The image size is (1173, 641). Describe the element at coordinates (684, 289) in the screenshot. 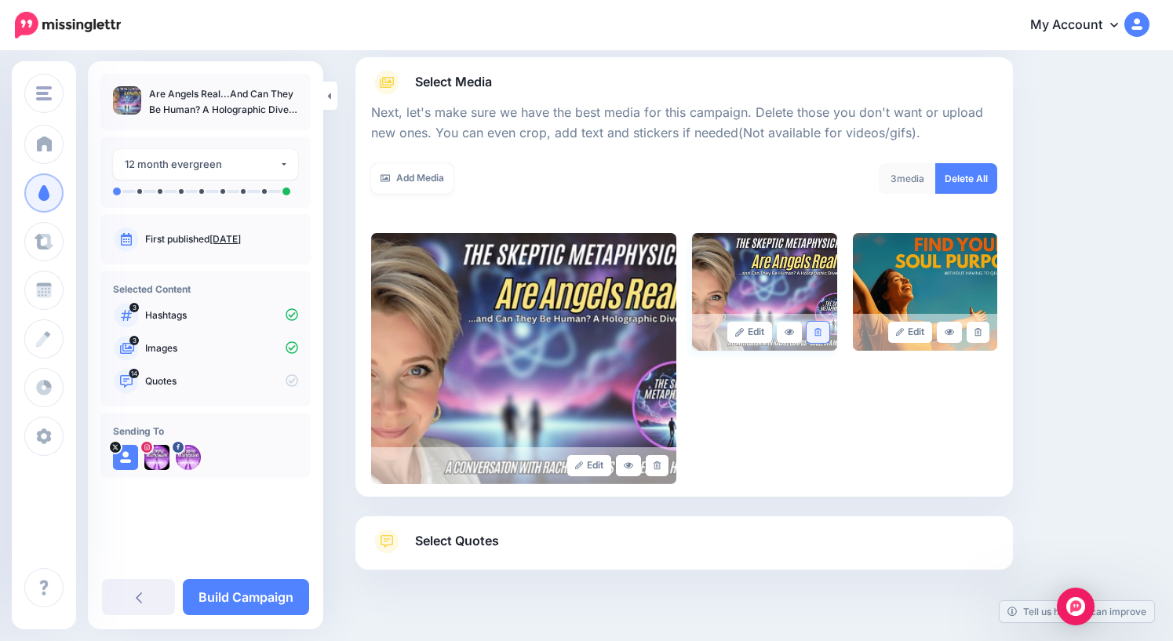

I see `div: Select Media` at that location.